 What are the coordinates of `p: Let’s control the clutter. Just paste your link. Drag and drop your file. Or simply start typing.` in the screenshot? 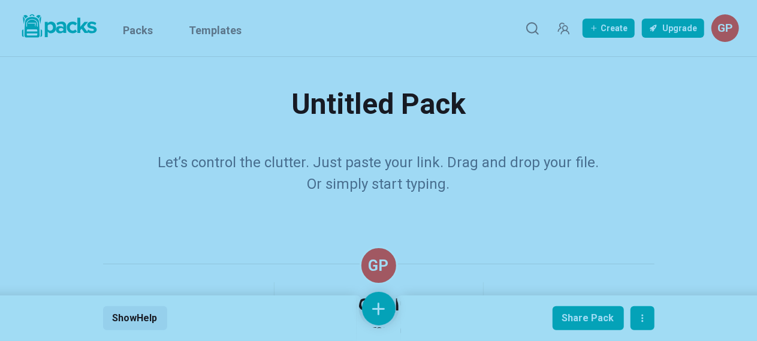 It's located at (379, 173).